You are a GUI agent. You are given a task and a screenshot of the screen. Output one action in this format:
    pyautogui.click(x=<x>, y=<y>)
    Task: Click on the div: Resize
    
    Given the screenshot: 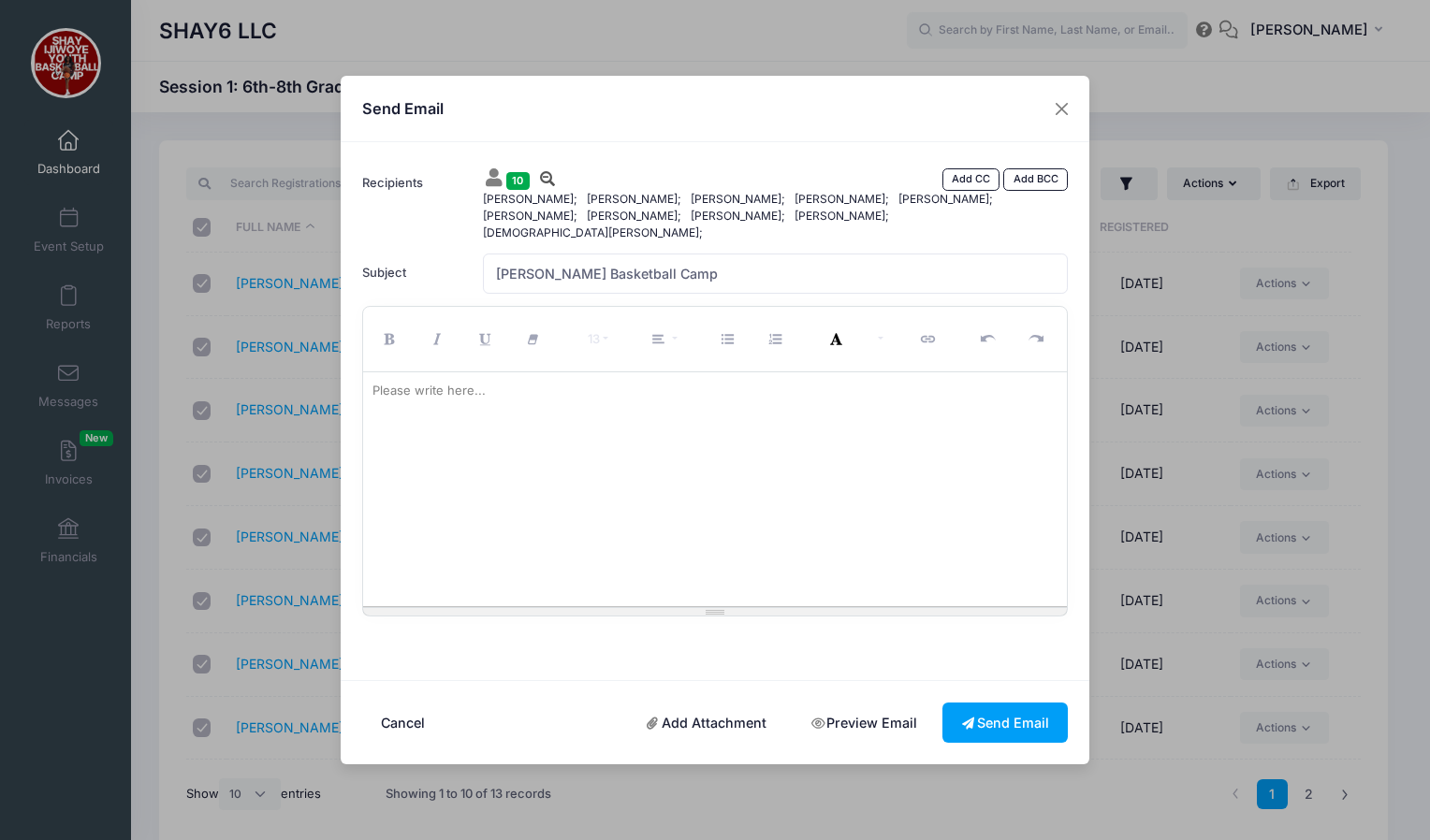 What is the action you would take?
    pyautogui.click(x=715, y=611)
    